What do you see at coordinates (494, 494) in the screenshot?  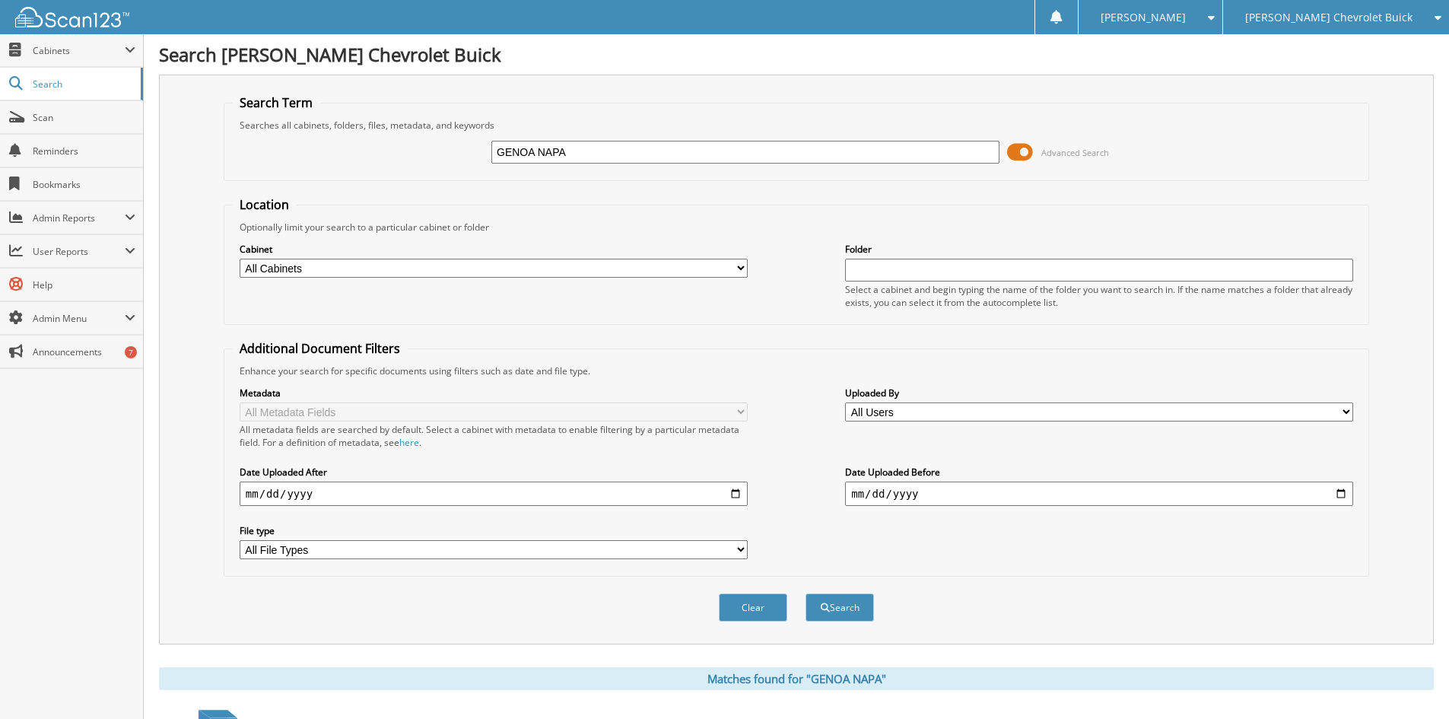 I see `input: start` at bounding box center [494, 494].